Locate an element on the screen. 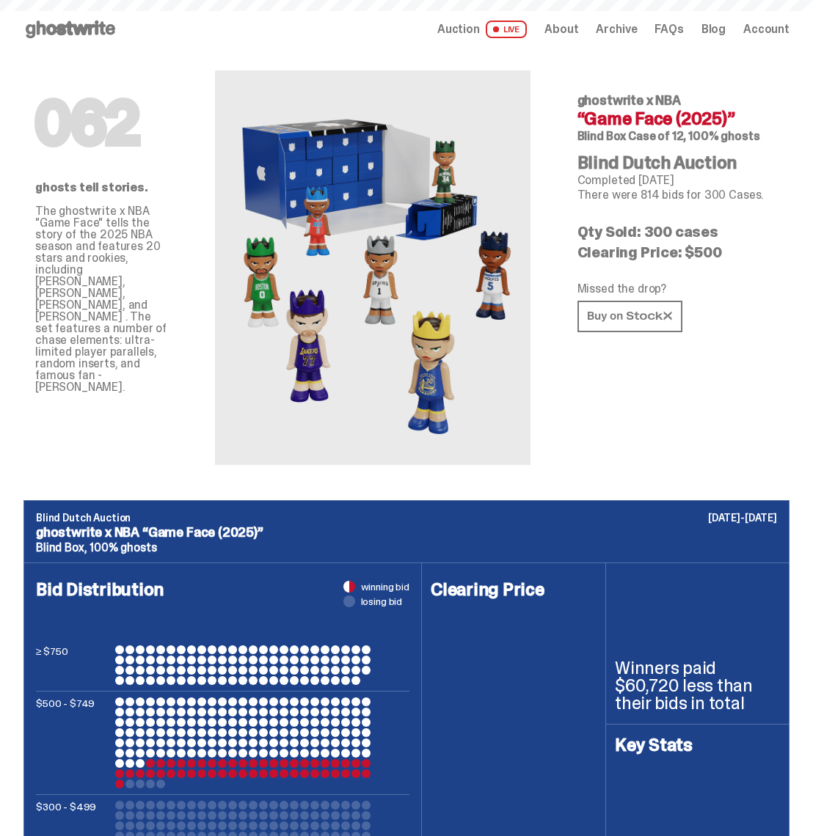 The width and height of the screenshot is (824, 836). a: Auction LIVE is located at coordinates (482, 29).